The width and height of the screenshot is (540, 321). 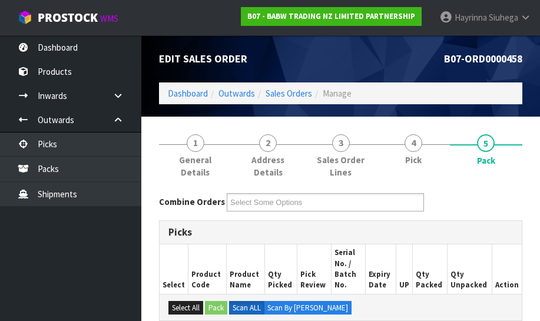 What do you see at coordinates (68, 18) in the screenshot?
I see `span: ProStock` at bounding box center [68, 18].